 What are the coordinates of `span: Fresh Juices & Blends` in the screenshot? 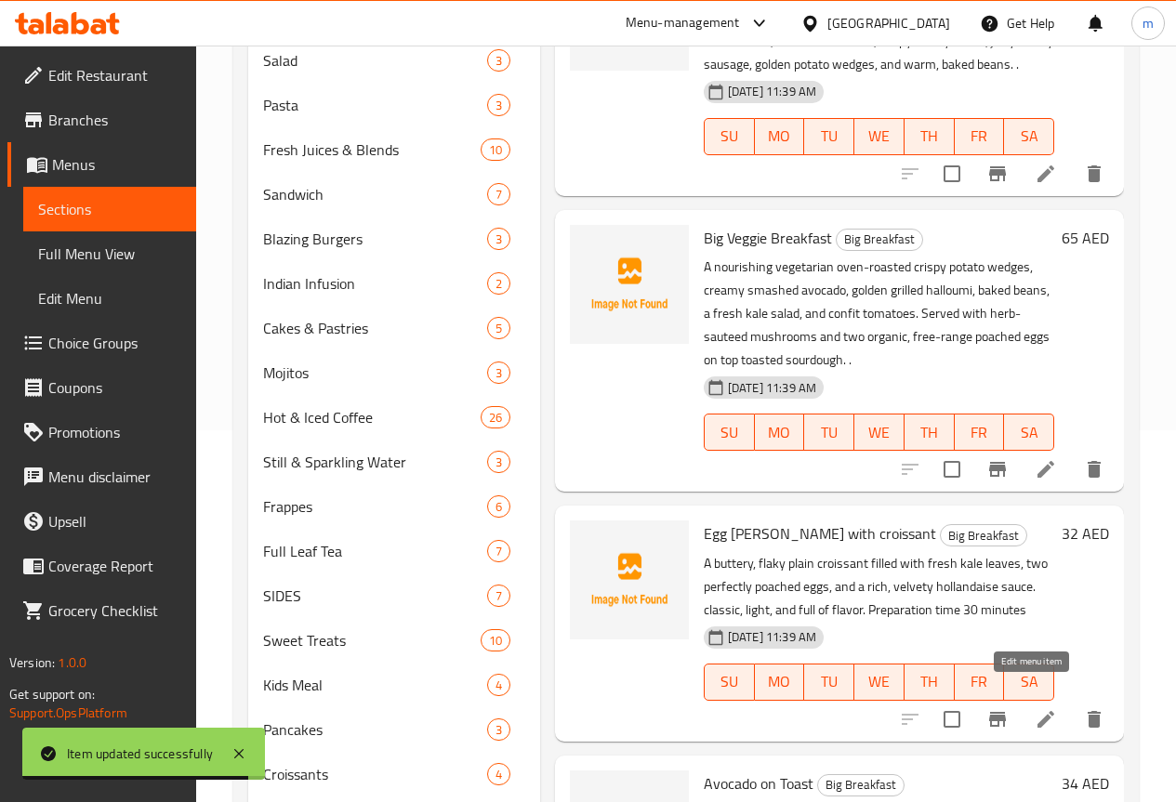 It's located at (372, 150).